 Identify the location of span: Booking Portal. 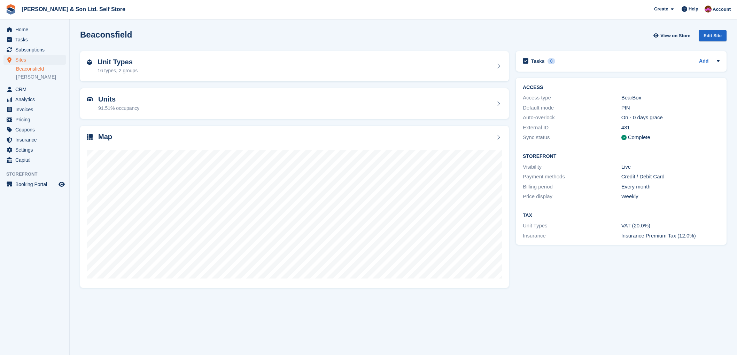
(36, 184).